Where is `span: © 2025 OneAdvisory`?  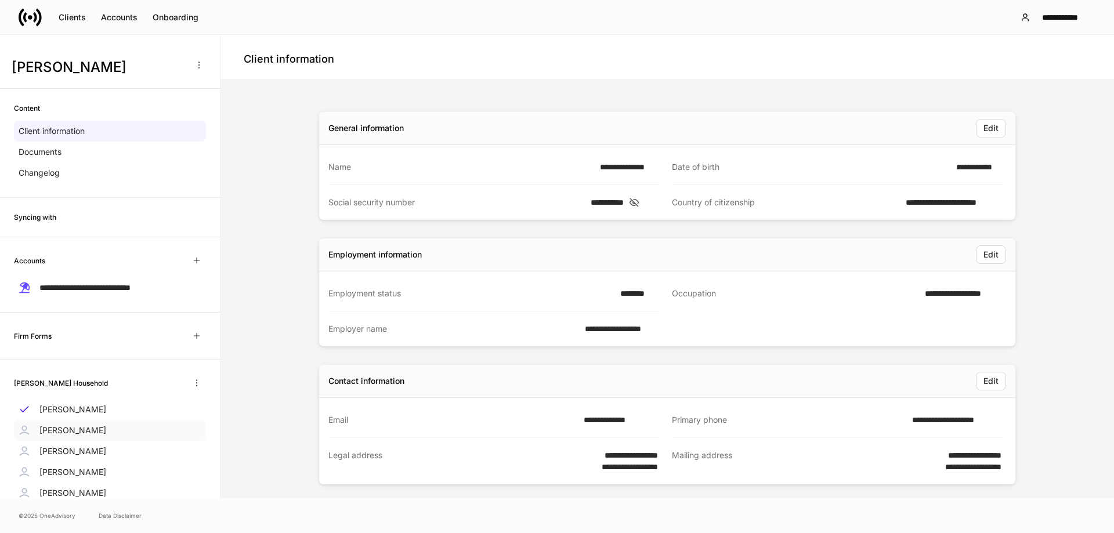
span: © 2025 OneAdvisory is located at coordinates (47, 516).